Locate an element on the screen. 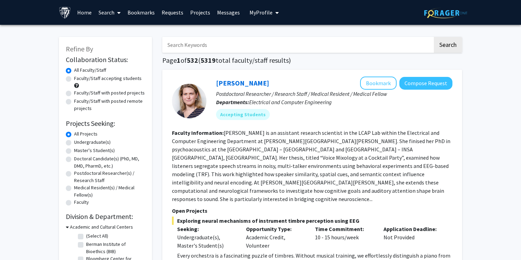  h2: Division & Department: is located at coordinates (105, 216).